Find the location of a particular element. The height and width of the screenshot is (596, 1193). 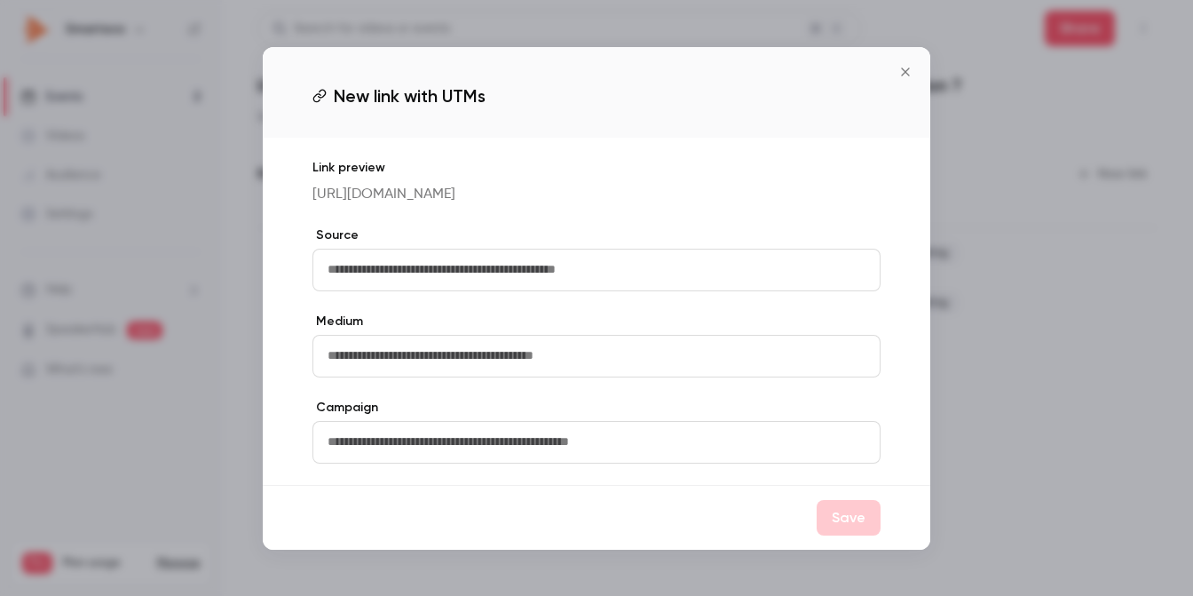

label: Medium is located at coordinates (597, 321).